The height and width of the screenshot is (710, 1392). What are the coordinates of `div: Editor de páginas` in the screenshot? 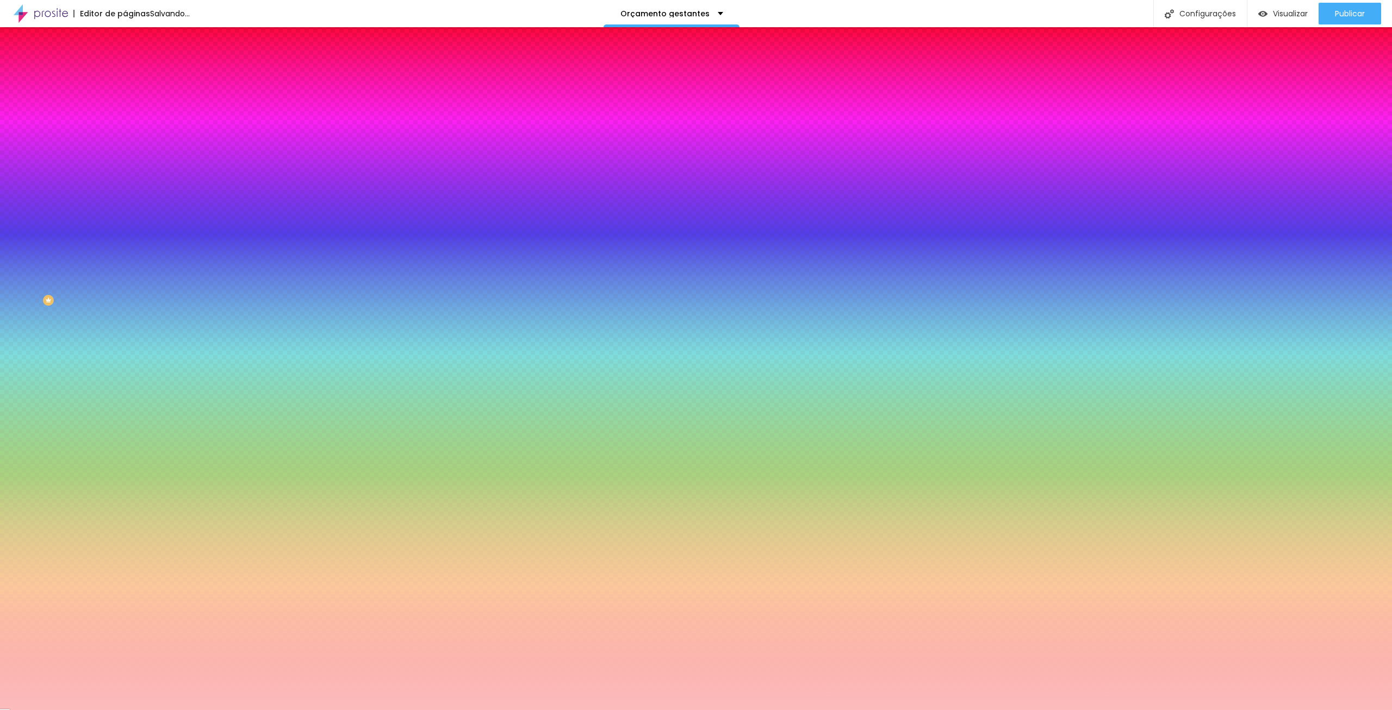 It's located at (111, 14).